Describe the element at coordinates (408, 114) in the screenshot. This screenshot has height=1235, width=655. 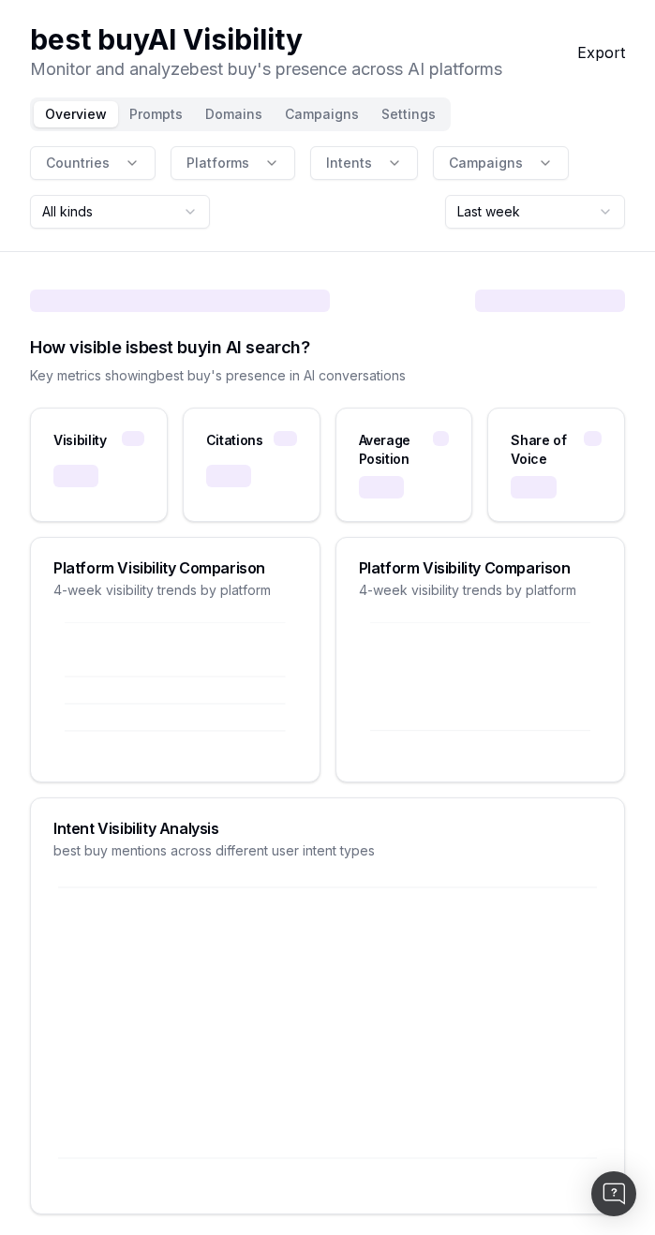
I see `button: Settings` at that location.